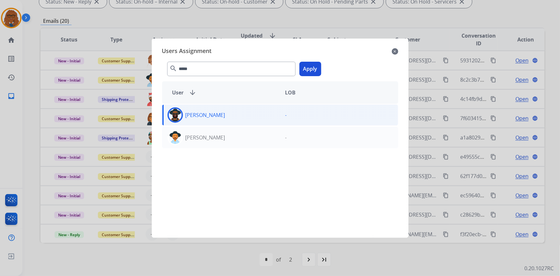 The image size is (560, 276). Describe the element at coordinates (193, 92) in the screenshot. I see `mat-icon: arrow_downward` at that location.